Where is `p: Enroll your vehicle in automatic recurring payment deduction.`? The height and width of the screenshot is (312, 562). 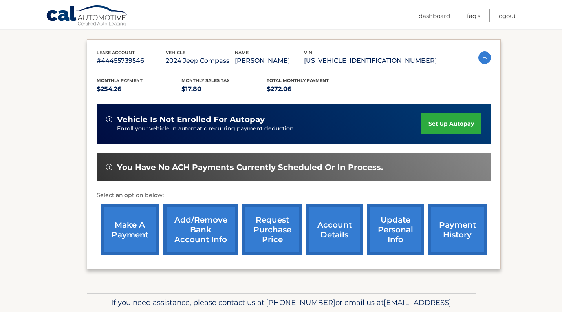 p: Enroll your vehicle in automatic recurring payment deduction. is located at coordinates (269, 129).